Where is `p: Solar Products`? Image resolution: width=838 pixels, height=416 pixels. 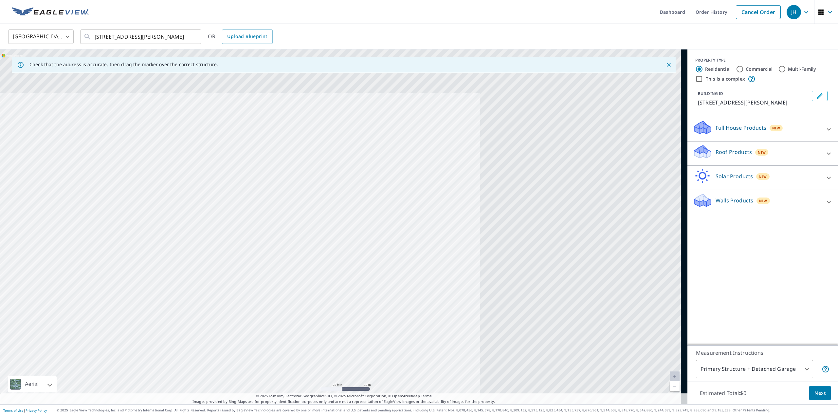 p: Solar Products is located at coordinates (734, 176).